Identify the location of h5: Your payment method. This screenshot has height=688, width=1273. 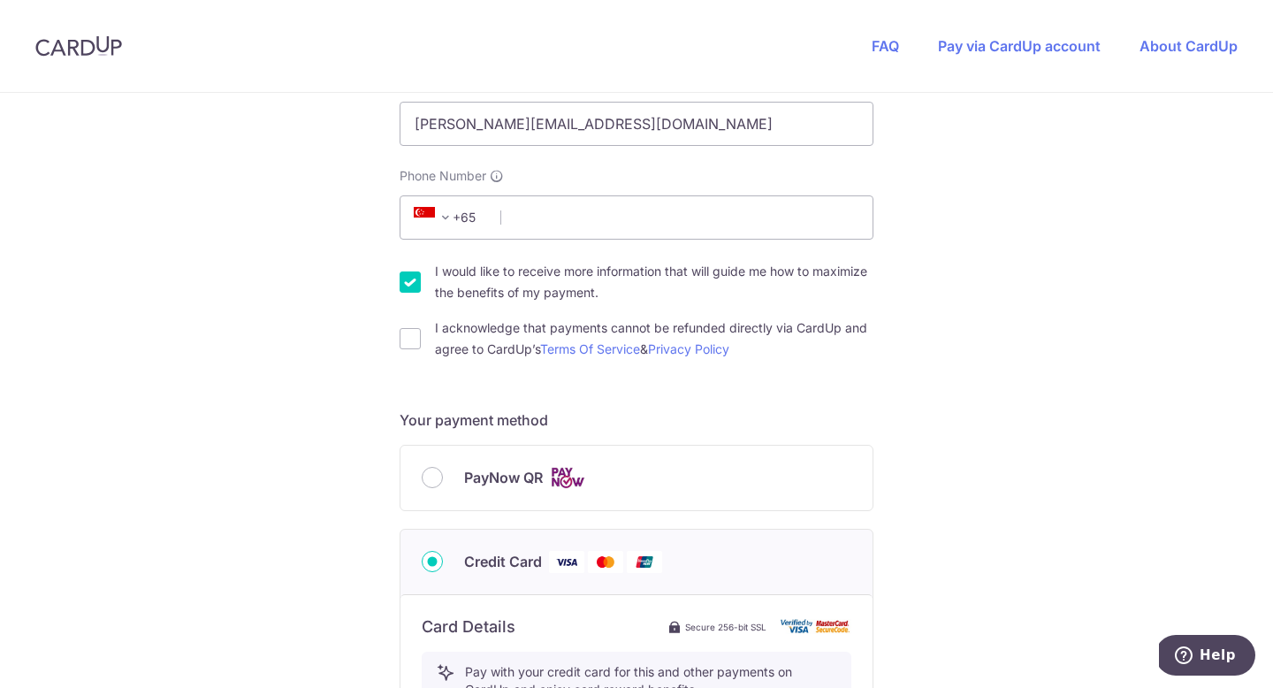
(637, 420).